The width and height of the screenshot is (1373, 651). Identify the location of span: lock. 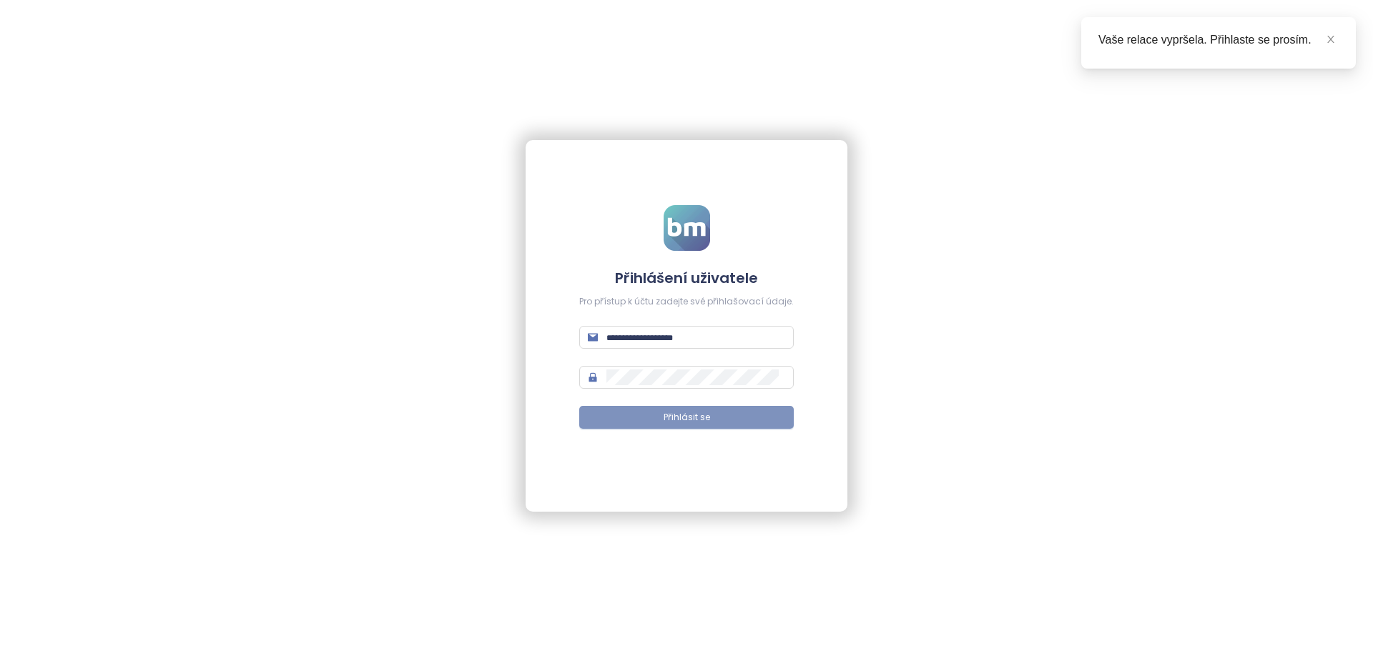
(593, 377).